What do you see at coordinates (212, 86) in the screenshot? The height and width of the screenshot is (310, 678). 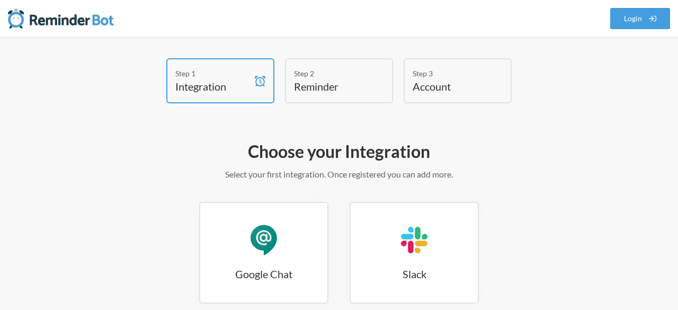 I see `h4: Integration` at bounding box center [212, 86].